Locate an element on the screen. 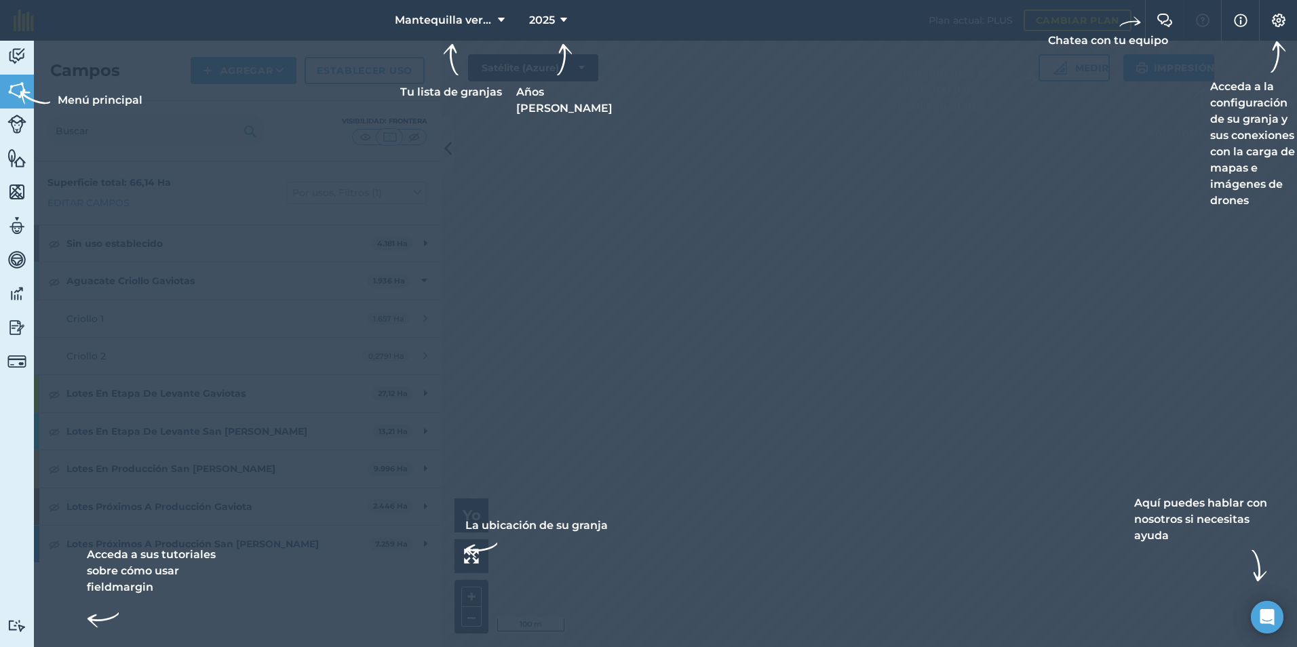 Image resolution: width=1297 pixels, height=647 pixels. font: La ubicación de su granja is located at coordinates (536, 526).